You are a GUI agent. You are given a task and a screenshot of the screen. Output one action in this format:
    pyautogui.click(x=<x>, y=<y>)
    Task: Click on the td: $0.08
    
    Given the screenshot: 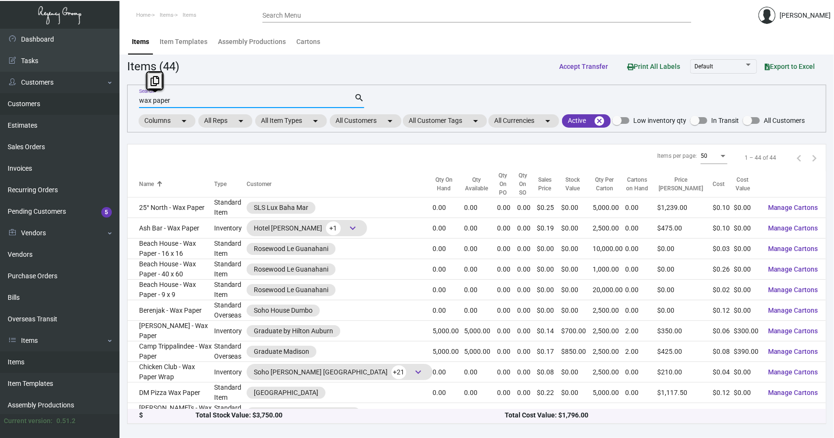 What is the action you would take?
    pyautogui.click(x=549, y=372)
    